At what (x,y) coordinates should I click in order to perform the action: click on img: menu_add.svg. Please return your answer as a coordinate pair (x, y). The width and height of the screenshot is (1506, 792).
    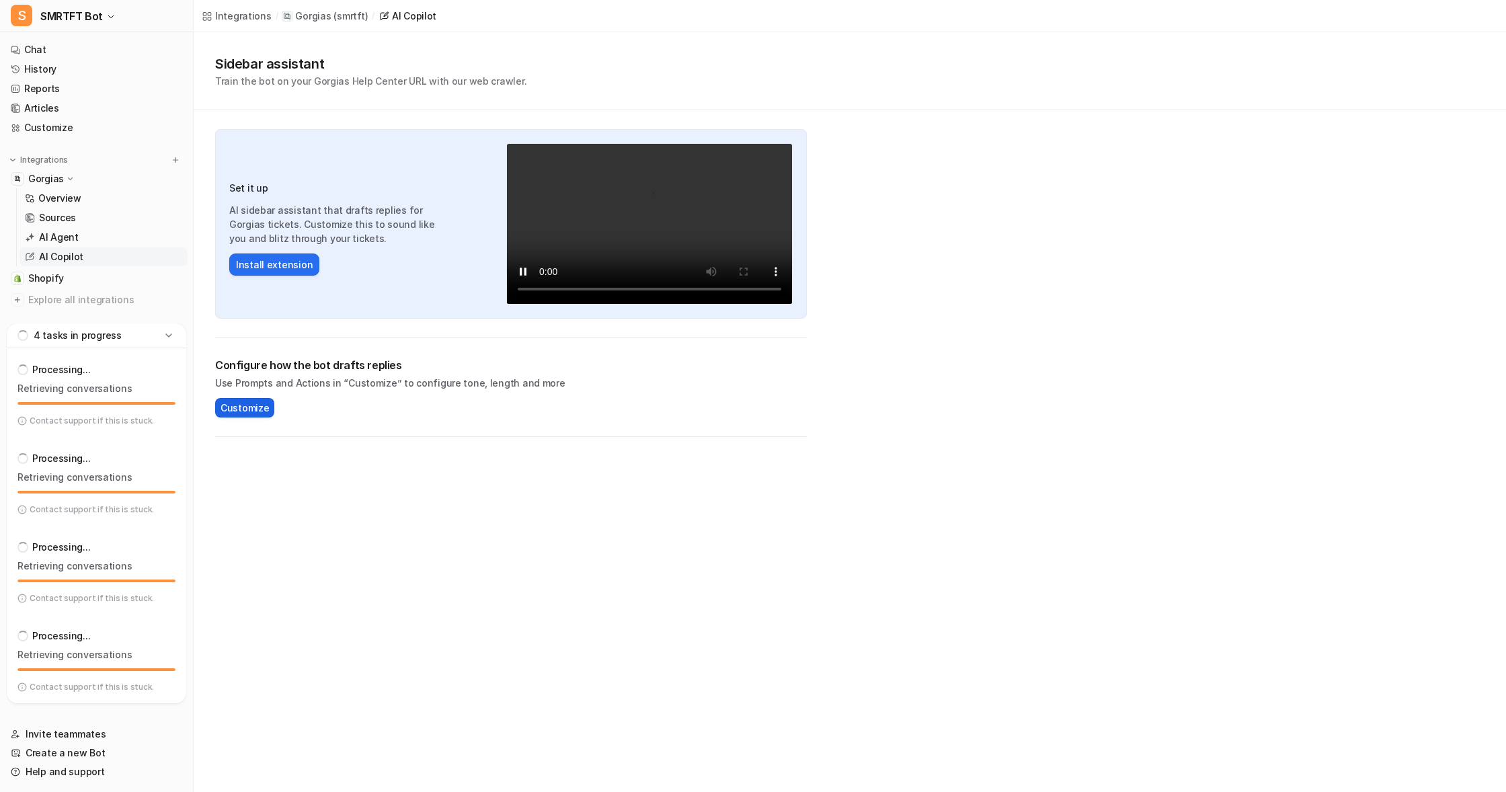
    Looking at the image, I should click on (175, 160).